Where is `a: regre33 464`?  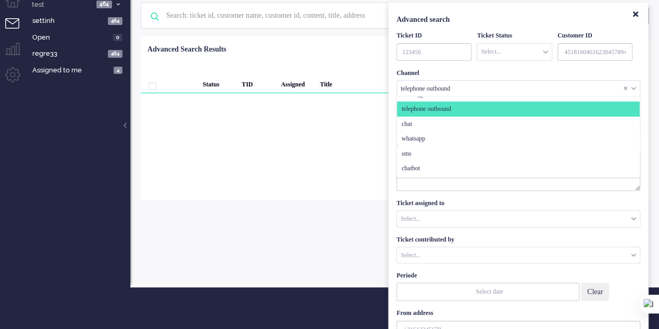
a: regre33 464 is located at coordinates (80, 53).